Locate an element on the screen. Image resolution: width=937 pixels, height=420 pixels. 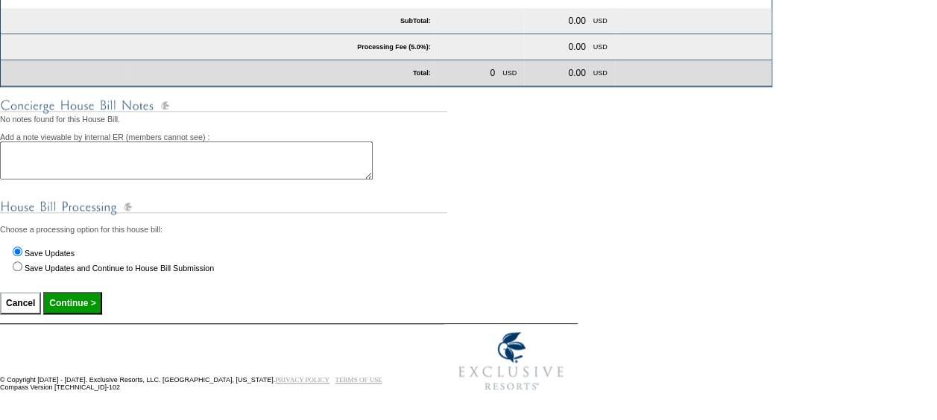
a: TERMS OF USE is located at coordinates (358, 380).